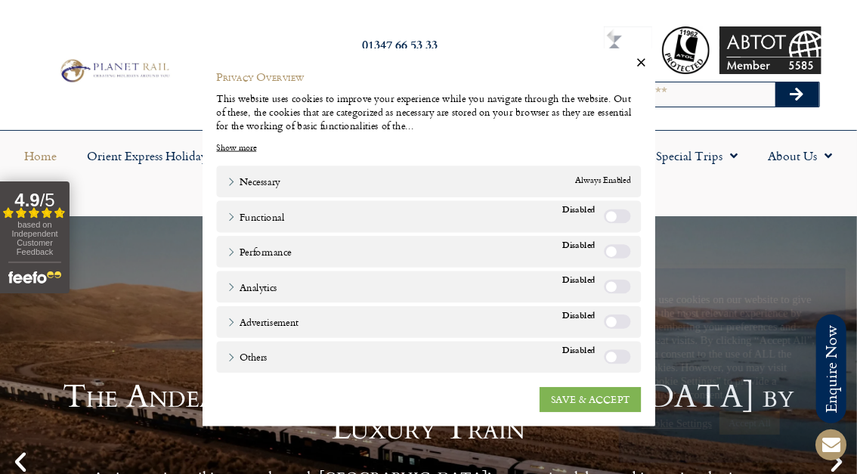  I want to click on span: Always Enabled, so click(616, 177).